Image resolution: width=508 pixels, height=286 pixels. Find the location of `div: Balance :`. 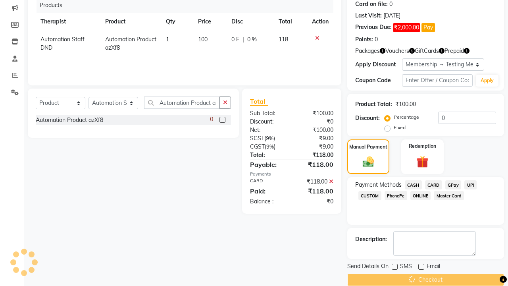

div: Balance : is located at coordinates (268, 201).